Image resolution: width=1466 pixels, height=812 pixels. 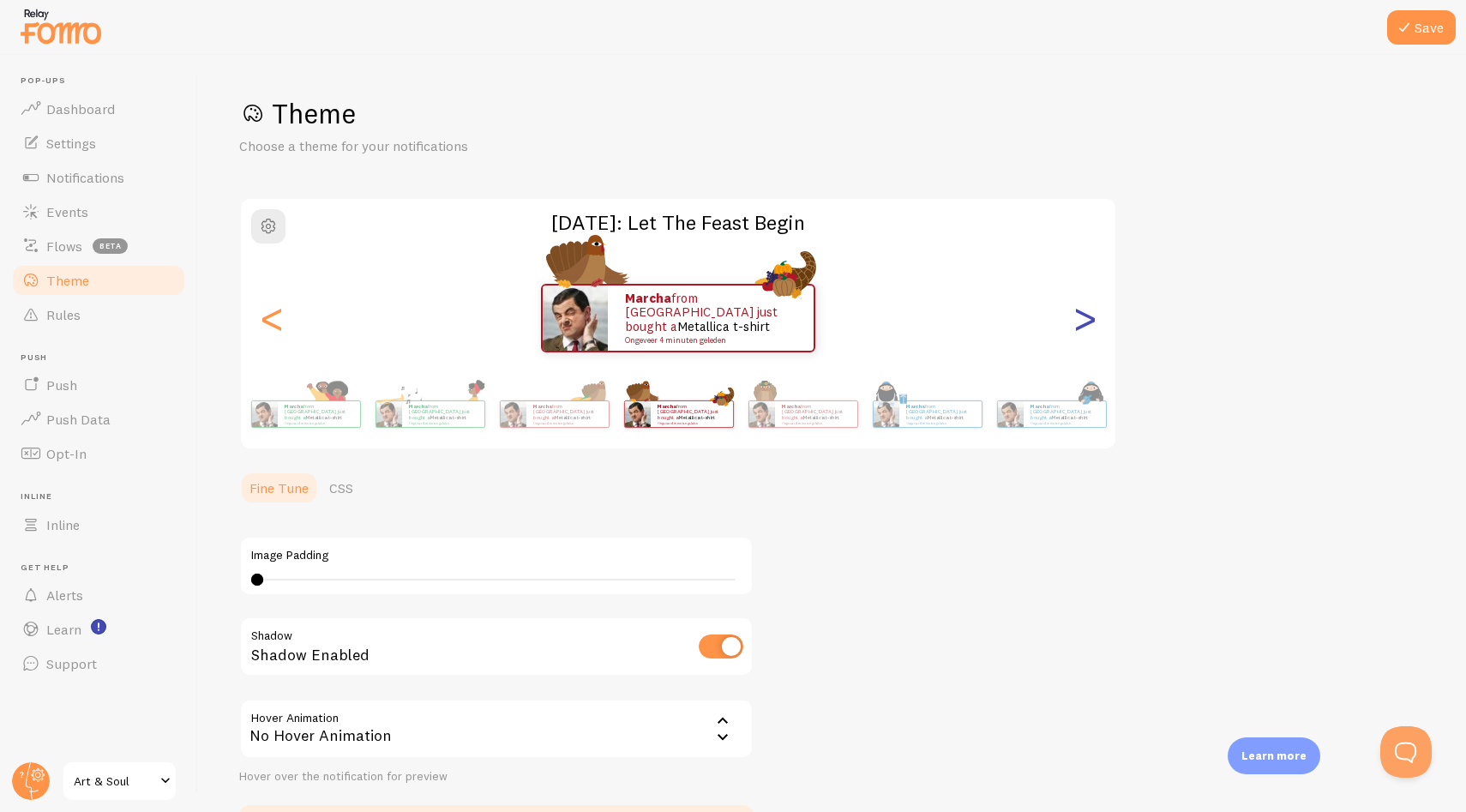 What do you see at coordinates (85, 178) in the screenshot?
I see `span: Notifications` at bounding box center [85, 178].